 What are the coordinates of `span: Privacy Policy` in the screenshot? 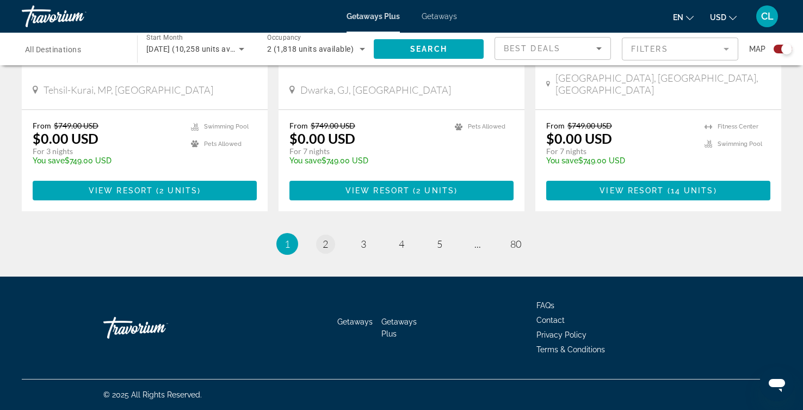 It's located at (562, 335).